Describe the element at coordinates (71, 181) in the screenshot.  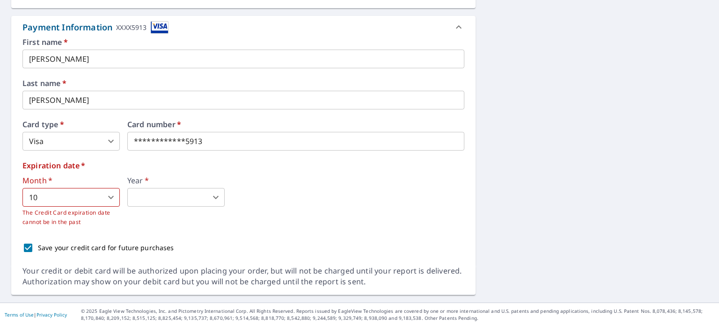
I see `label: Month` at that location.